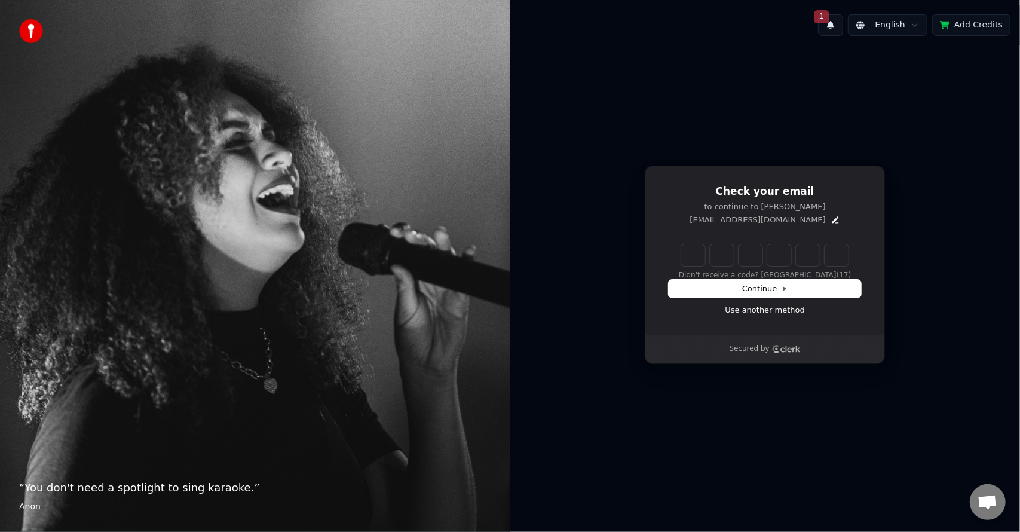  Describe the element at coordinates (822, 17) in the screenshot. I see `span: 1` at that location.